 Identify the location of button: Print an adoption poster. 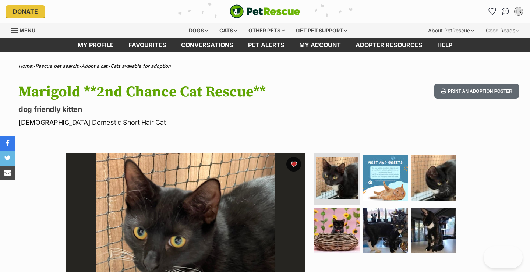
(477, 91).